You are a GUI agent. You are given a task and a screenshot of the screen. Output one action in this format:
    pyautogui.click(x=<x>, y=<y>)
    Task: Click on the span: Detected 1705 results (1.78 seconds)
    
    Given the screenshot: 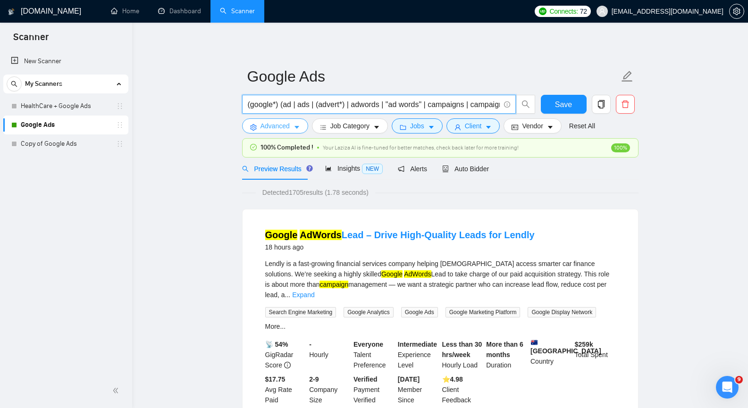 What is the action you would take?
    pyautogui.click(x=315, y=193)
    